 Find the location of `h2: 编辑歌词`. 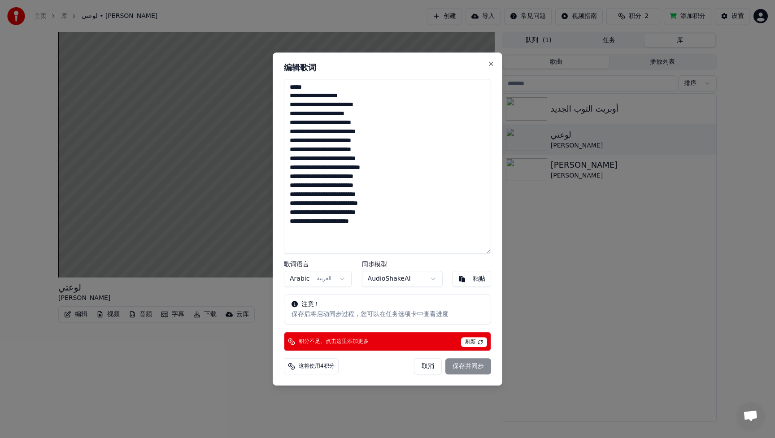

h2: 编辑歌词 is located at coordinates (388, 68).